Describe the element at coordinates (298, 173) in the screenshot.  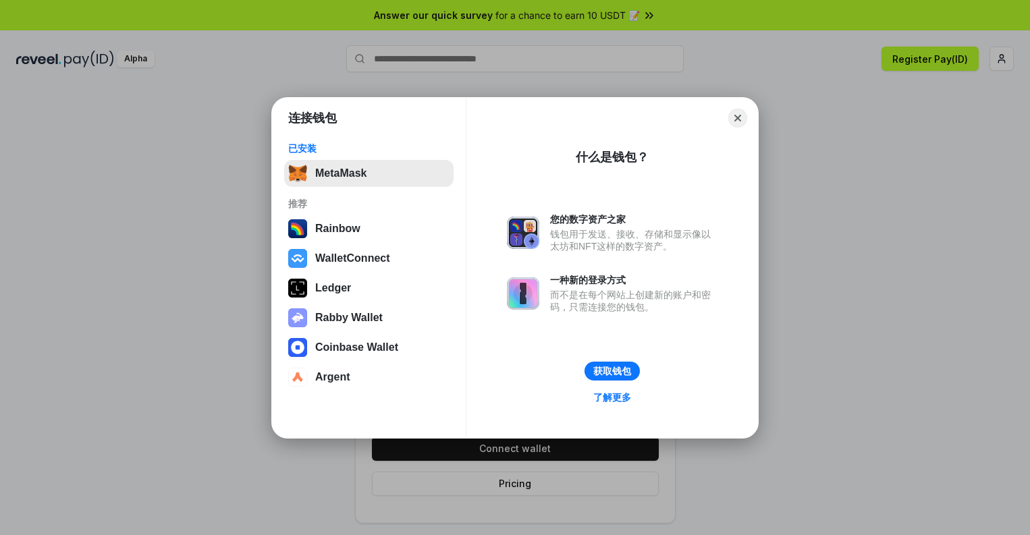
I see `img: svg+xml,%3Csvg%20fill%3D%22none%22%20height%3D%2233%22%20viewBox%3D%220%200%2035%2033%22%20width%...` at that location.